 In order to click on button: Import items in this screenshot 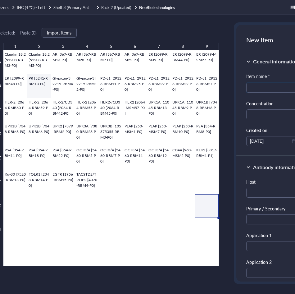, I will do `click(59, 33)`.